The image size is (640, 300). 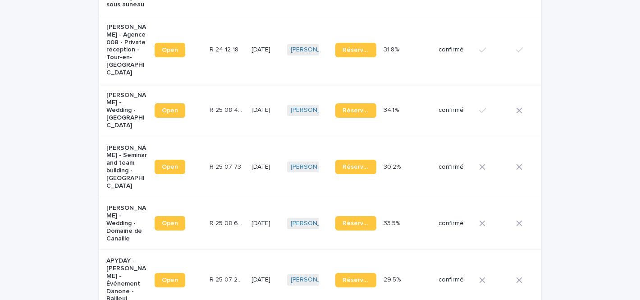 I want to click on p: 31.8%, so click(x=392, y=49).